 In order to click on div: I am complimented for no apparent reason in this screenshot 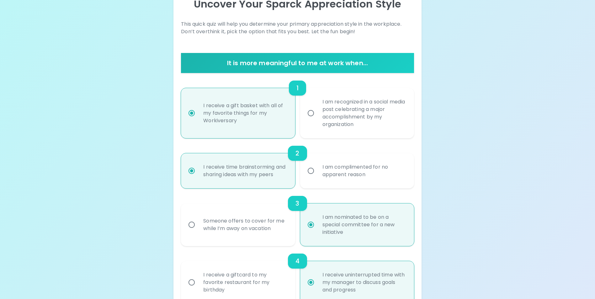, I will do `click(364, 171)`.